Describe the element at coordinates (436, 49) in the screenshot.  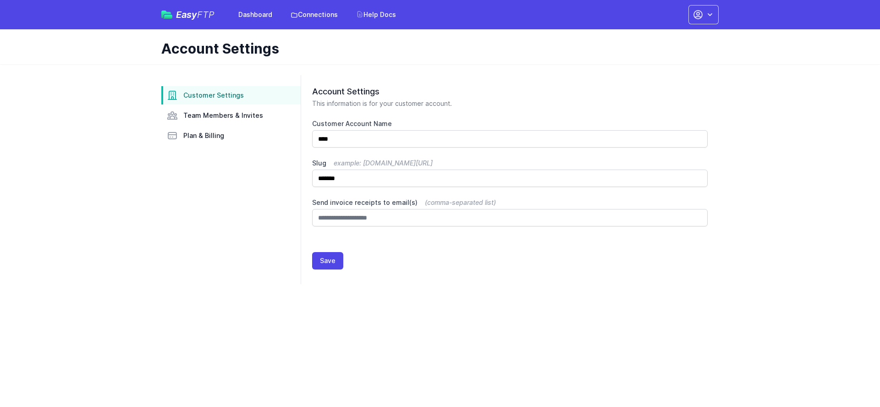
I see `h1: Account Settings` at that location.